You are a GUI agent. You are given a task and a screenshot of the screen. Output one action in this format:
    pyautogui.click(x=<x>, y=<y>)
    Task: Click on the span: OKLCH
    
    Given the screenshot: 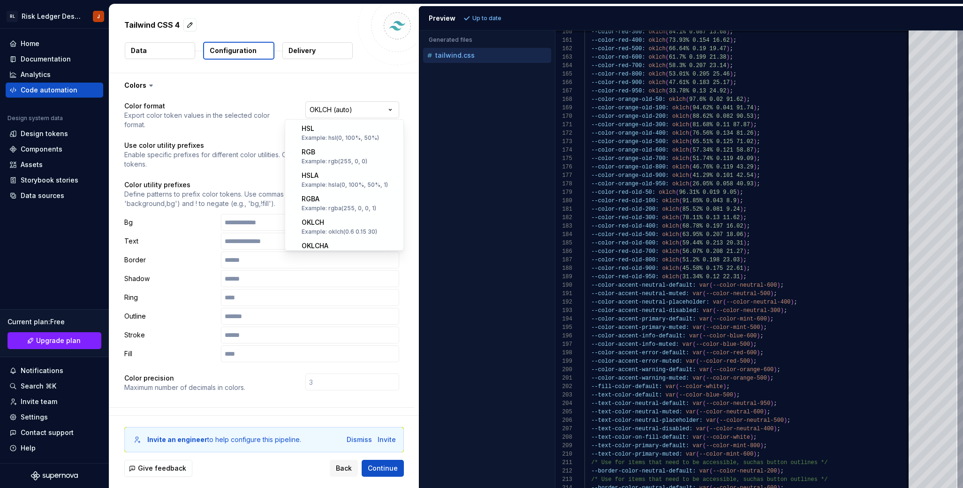 What is the action you would take?
    pyautogui.click(x=313, y=222)
    